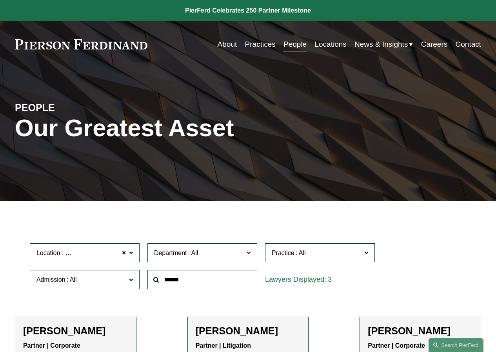  What do you see at coordinates (469, 44) in the screenshot?
I see `a: Contact` at bounding box center [469, 44].